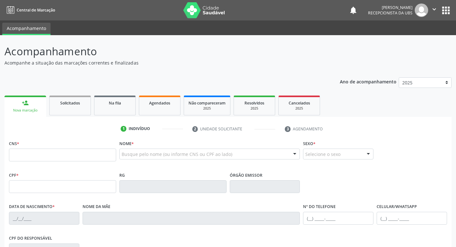  What do you see at coordinates (207, 103) in the screenshot?
I see `span: Não compareceram` at bounding box center [207, 103].